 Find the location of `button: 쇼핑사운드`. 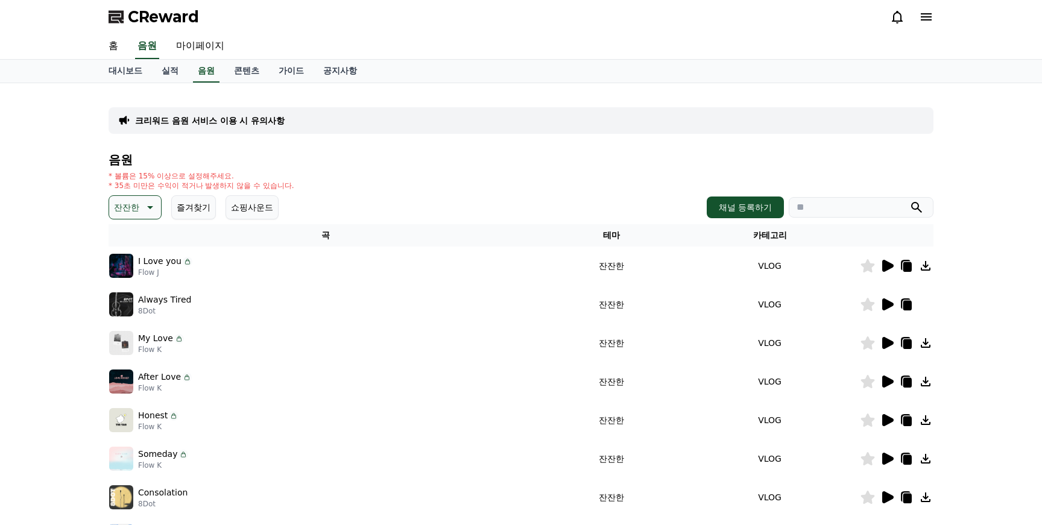

button: 쇼핑사운드 is located at coordinates (252, 207).